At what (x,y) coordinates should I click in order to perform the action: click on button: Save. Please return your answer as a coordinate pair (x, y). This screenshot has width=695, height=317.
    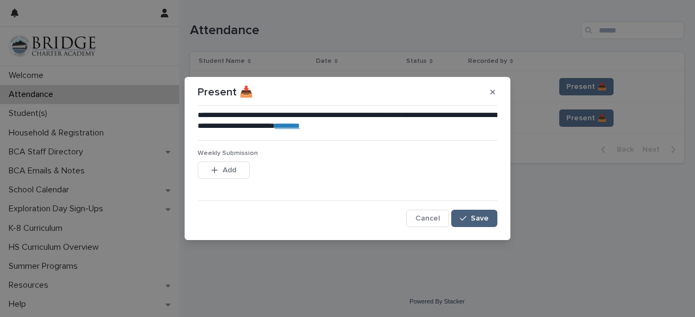
    Looking at the image, I should click on (474, 219).